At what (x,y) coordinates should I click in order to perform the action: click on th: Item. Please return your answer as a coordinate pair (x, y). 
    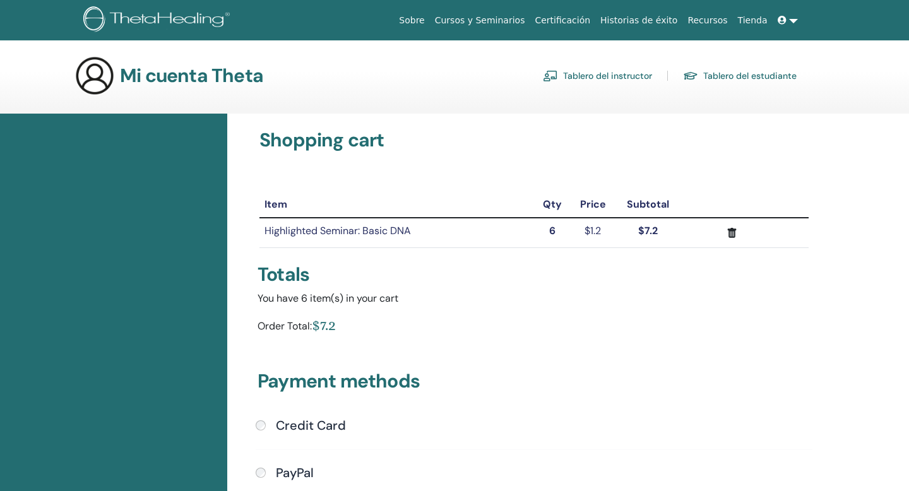
    Looking at the image, I should click on (396, 204).